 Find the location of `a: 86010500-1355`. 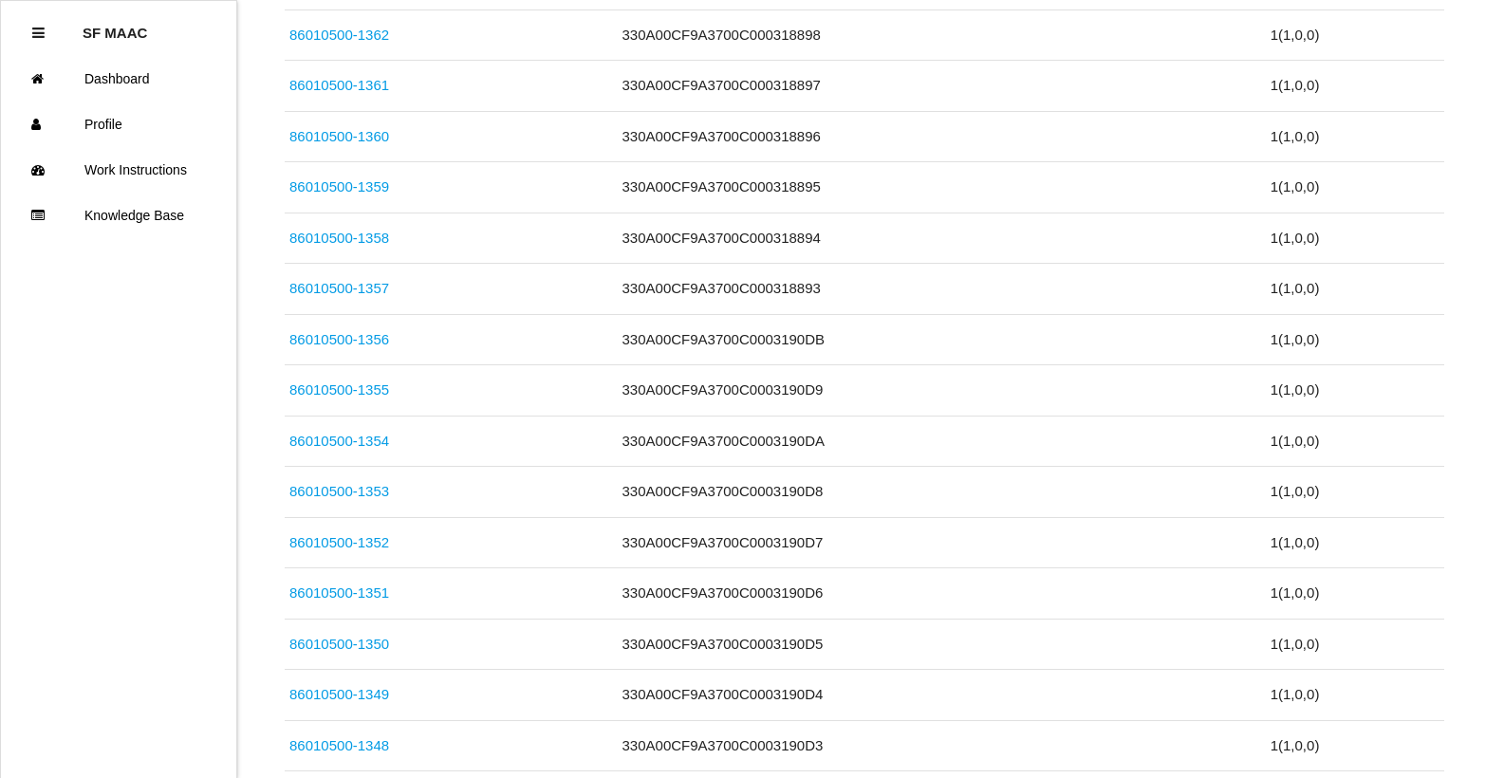

a: 86010500-1355 is located at coordinates (339, 389).